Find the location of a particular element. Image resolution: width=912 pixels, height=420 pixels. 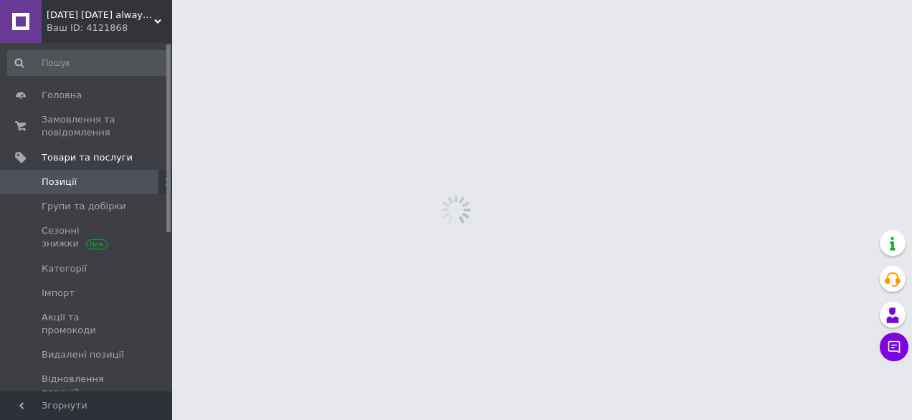

span: Категорії is located at coordinates (64, 269).